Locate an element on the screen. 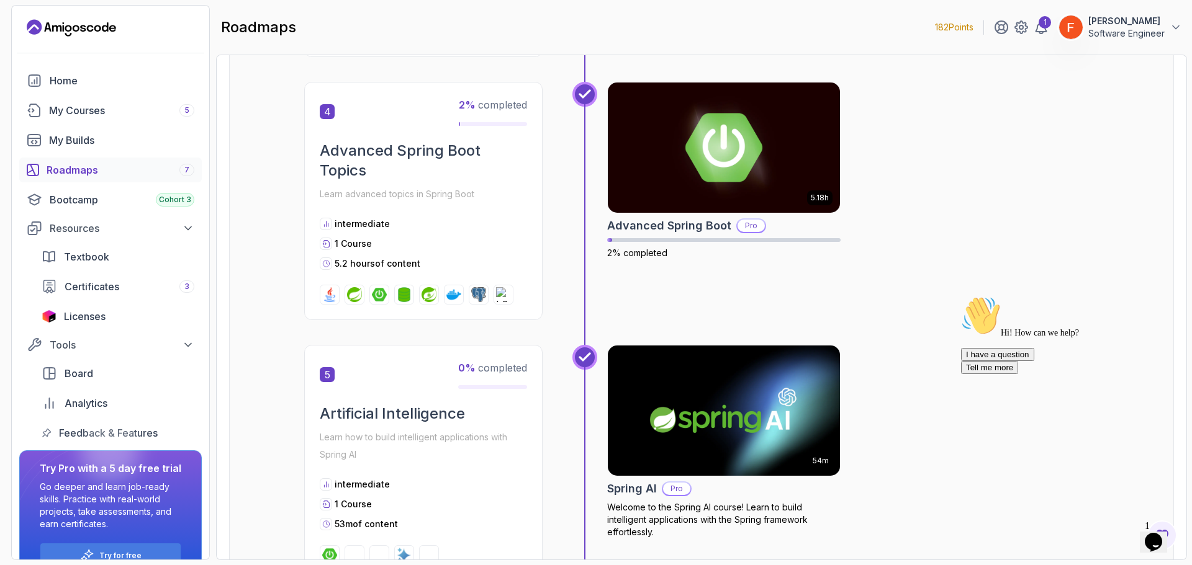 The width and height of the screenshot is (1192, 565). a: home is located at coordinates (110, 81).